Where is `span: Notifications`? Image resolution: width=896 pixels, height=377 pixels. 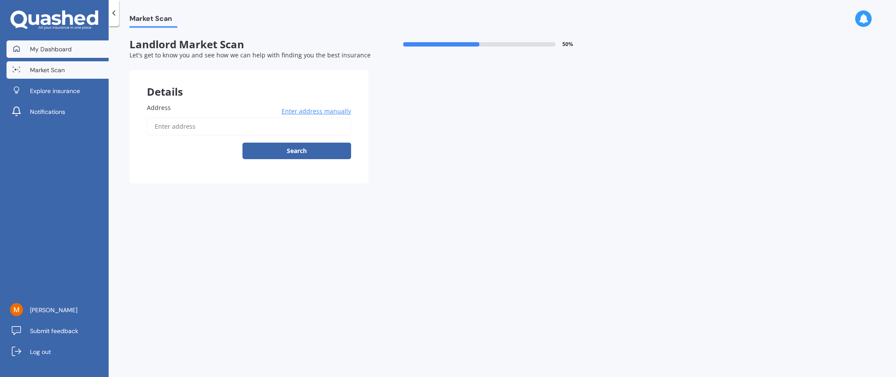 span: Notifications is located at coordinates (47, 112).